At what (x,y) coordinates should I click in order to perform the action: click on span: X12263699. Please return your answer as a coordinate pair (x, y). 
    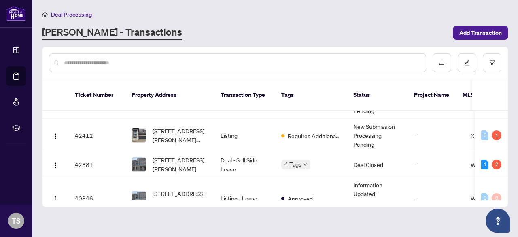
    Looking at the image, I should click on (487, 135).